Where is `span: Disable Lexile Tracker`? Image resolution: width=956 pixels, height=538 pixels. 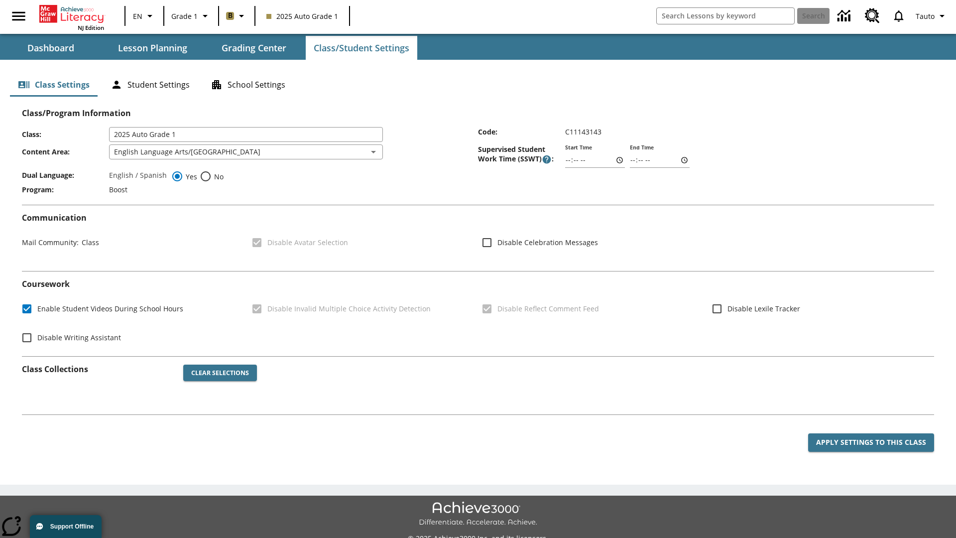 span: Disable Lexile Tracker is located at coordinates (763, 308).